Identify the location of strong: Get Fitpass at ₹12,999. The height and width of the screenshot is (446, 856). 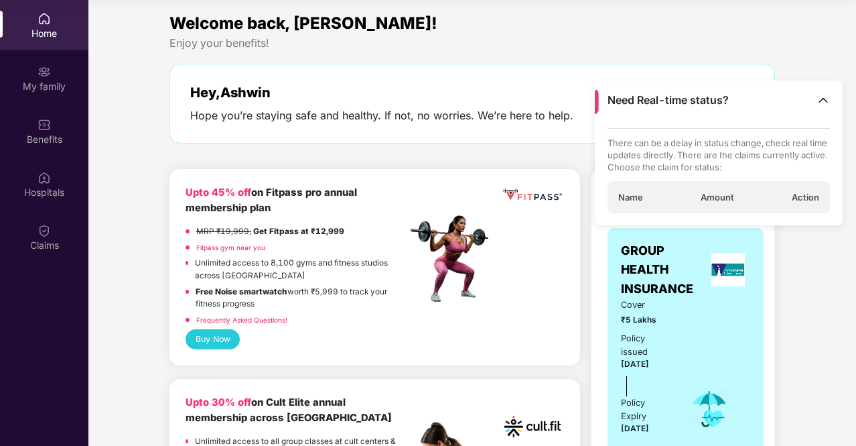
(299, 231).